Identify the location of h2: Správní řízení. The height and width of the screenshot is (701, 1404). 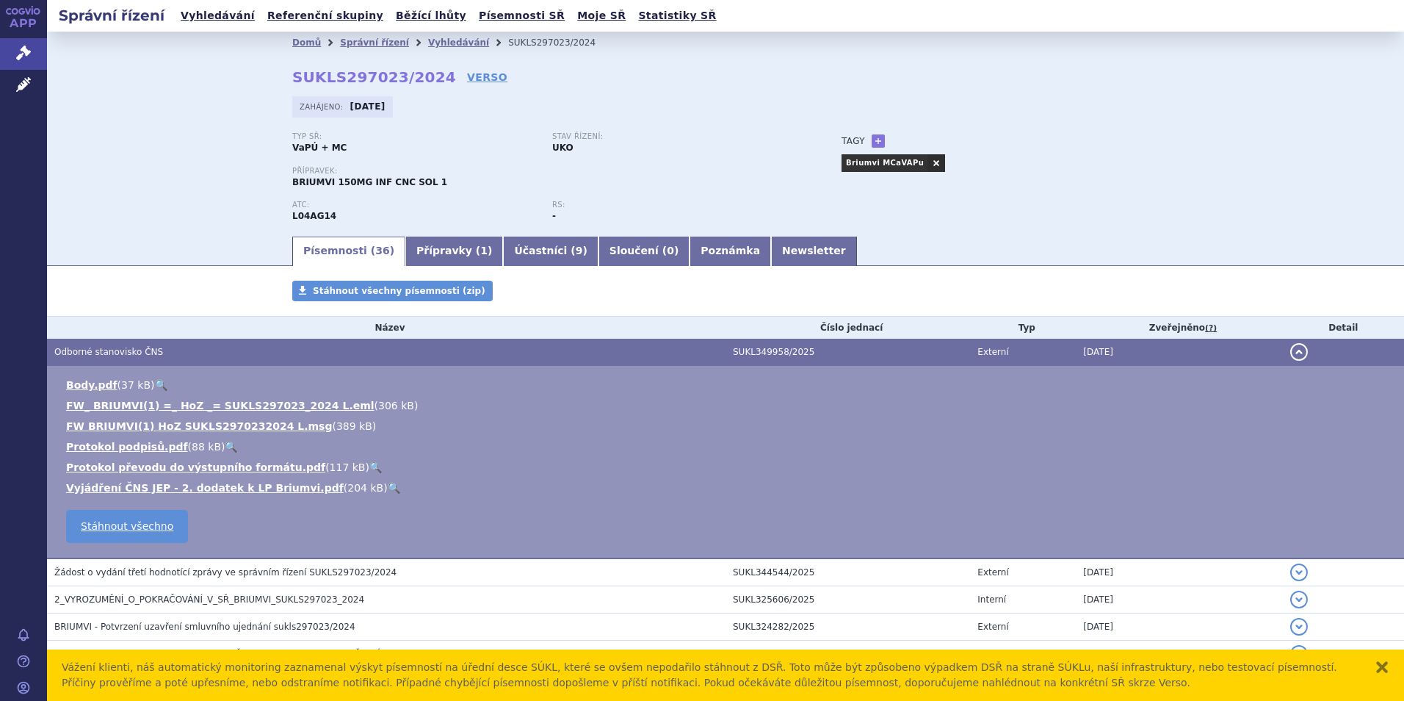
(112, 15).